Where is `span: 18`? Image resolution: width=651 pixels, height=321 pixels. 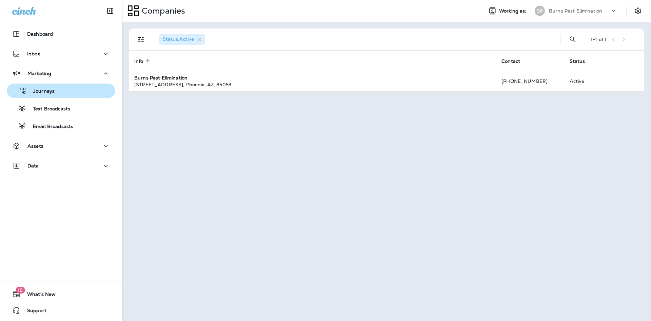 span: 18 is located at coordinates (20, 290).